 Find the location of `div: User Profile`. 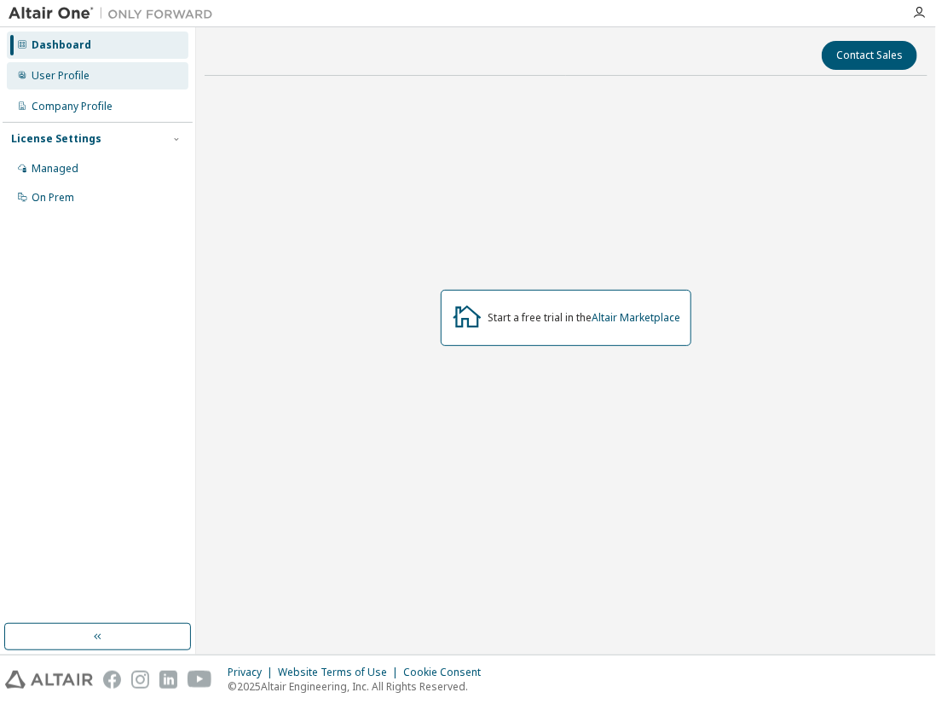

div: User Profile is located at coordinates (60, 76).